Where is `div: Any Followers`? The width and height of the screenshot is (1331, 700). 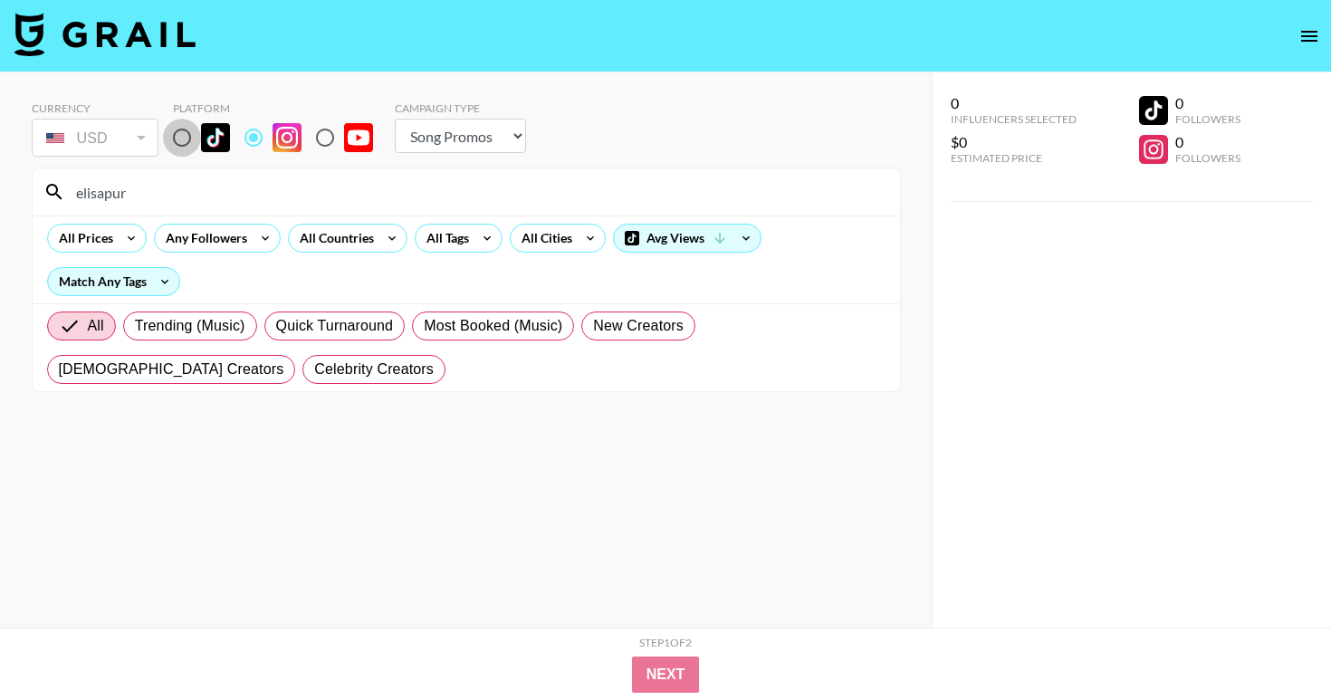
div: Any Followers is located at coordinates (203, 238).